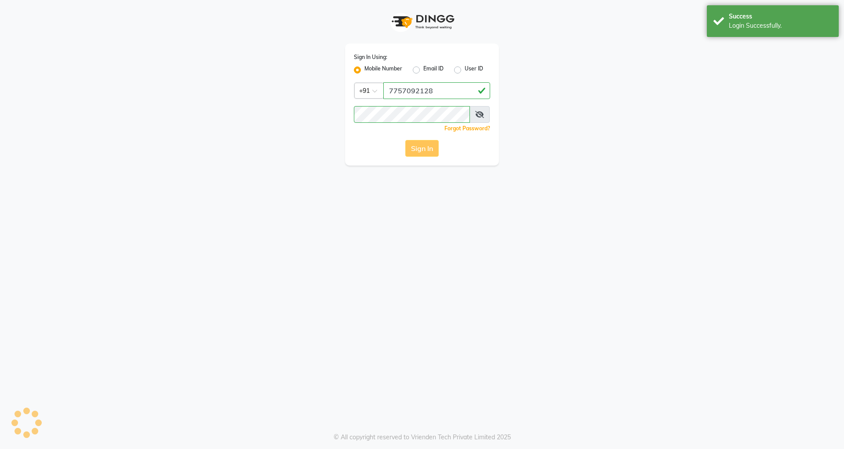 This screenshot has width=844, height=449. Describe the element at coordinates (474, 70) in the screenshot. I see `label: User ID` at that location.